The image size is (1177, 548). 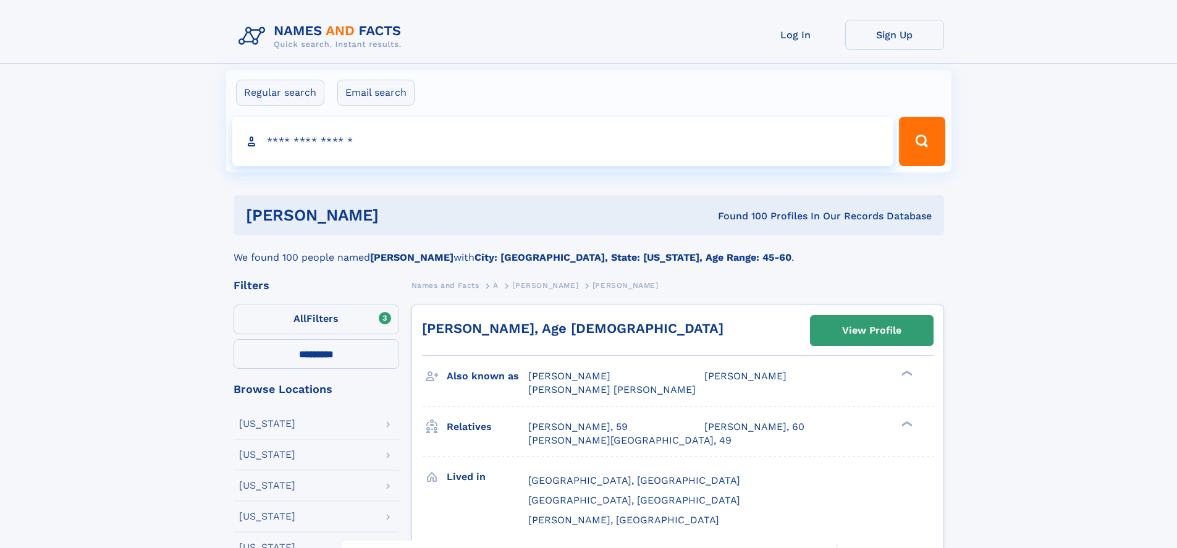 What do you see at coordinates (922, 142) in the screenshot?
I see `button: Search Button` at bounding box center [922, 142].